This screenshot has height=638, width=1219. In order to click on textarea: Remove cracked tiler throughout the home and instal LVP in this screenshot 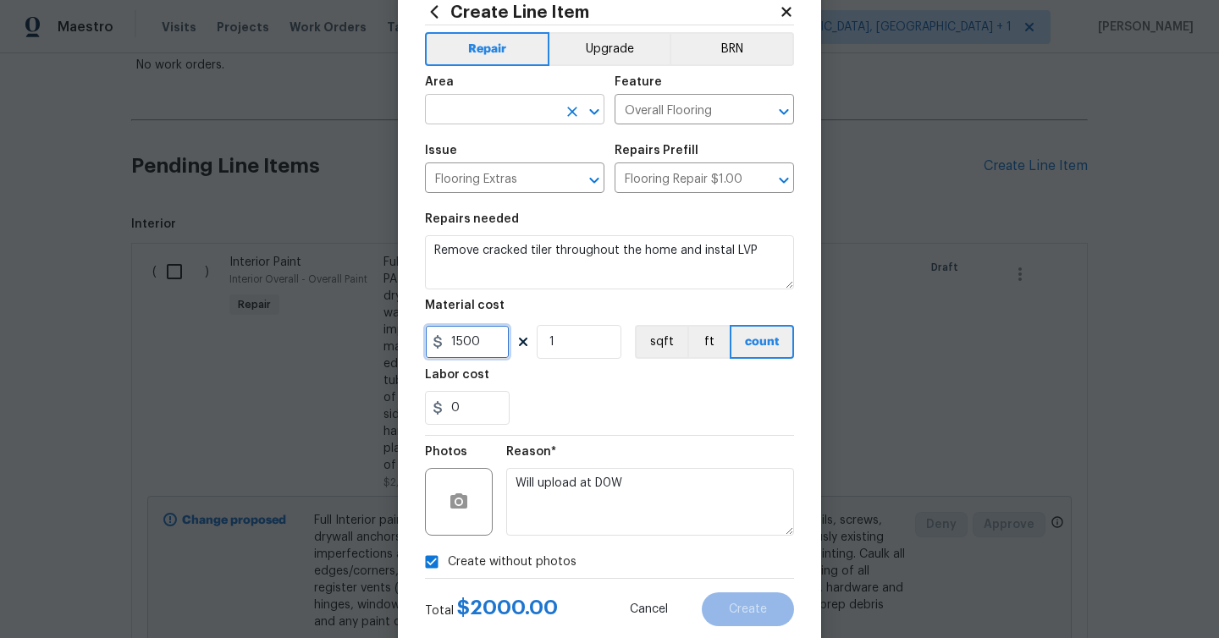, I will do `click(610, 262)`.